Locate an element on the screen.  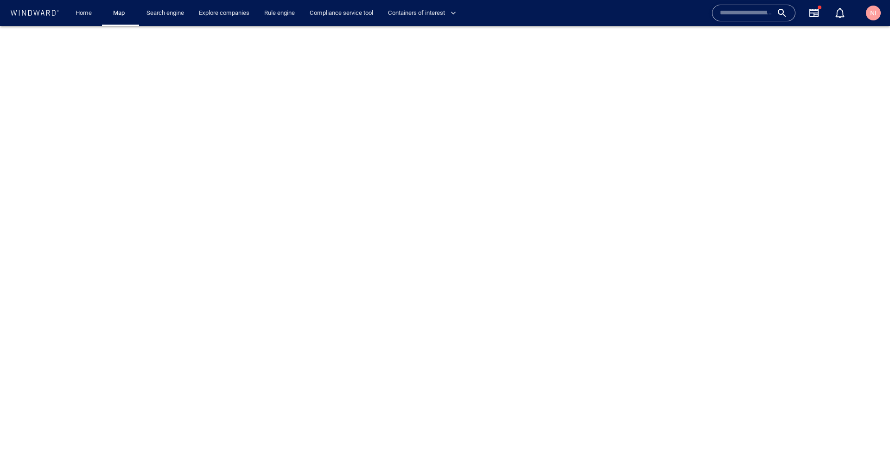
button: Home is located at coordinates (83, 13).